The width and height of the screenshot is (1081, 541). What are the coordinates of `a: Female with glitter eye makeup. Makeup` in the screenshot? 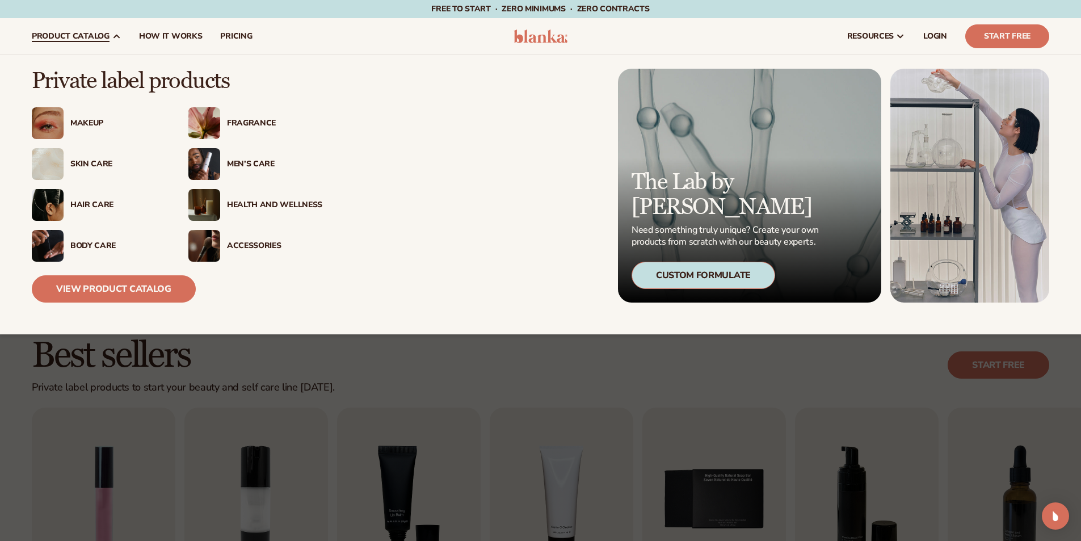 It's located at (99, 123).